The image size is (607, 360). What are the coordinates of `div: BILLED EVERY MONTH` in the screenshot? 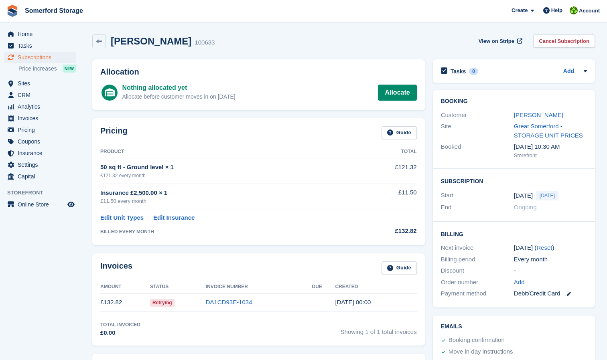 It's located at (229, 232).